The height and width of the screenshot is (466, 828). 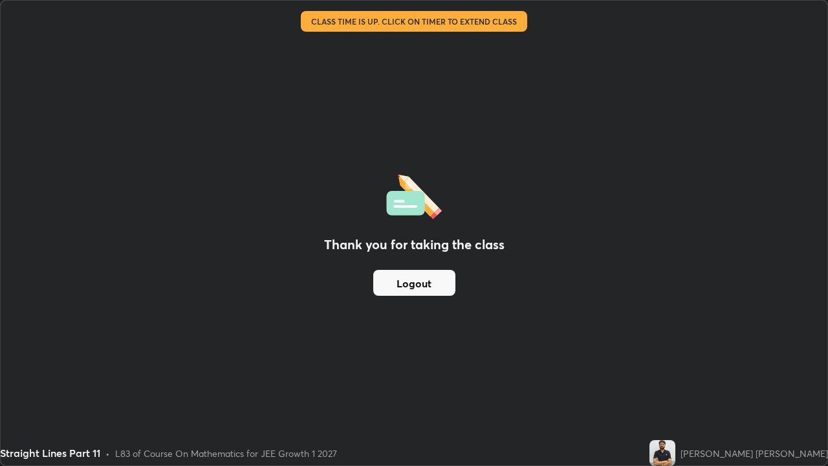 What do you see at coordinates (414, 195) in the screenshot?
I see `img: offlineFeedback.1438e8b3.svg` at bounding box center [414, 195].